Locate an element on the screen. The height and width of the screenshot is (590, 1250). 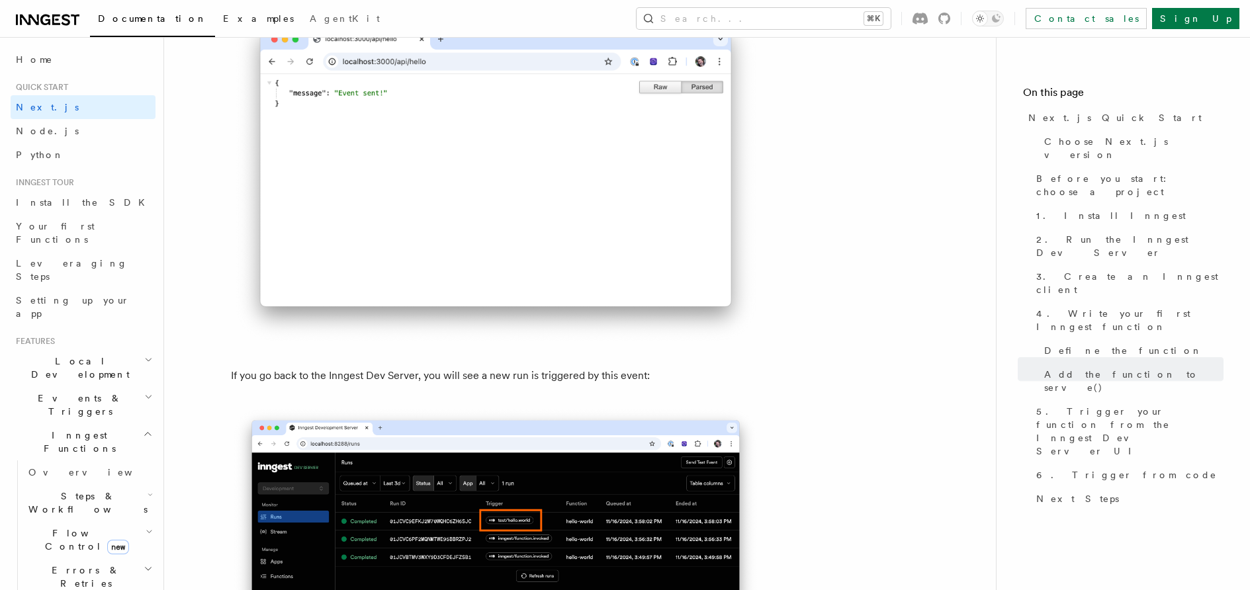
span: Leveraging Steps is located at coordinates (71, 270).